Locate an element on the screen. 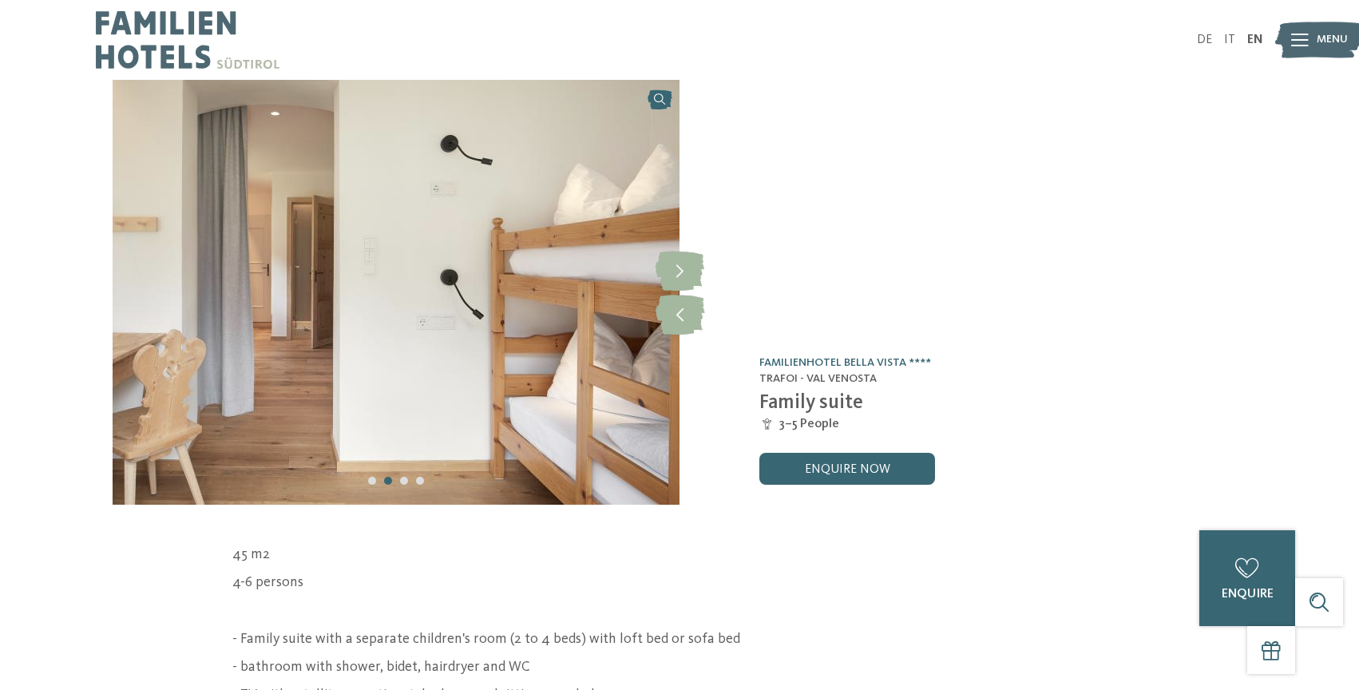  span: Family suite is located at coordinates (811, 402).